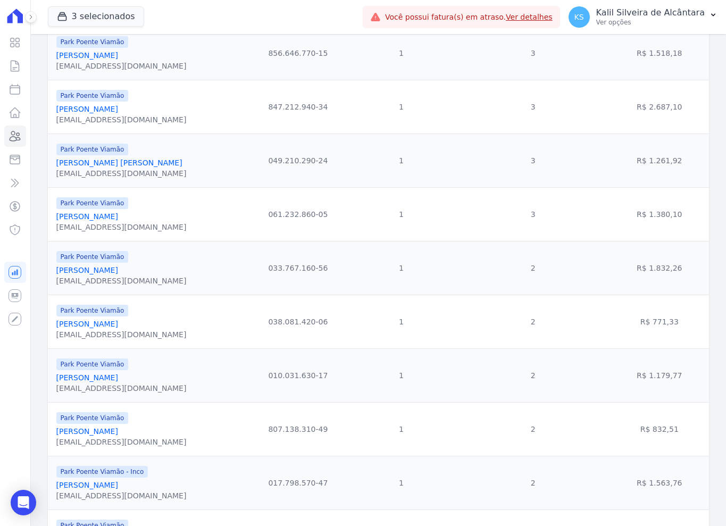 The width and height of the screenshot is (726, 526). Describe the element at coordinates (660, 268) in the screenshot. I see `td: R$ 1.832,26` at that location.